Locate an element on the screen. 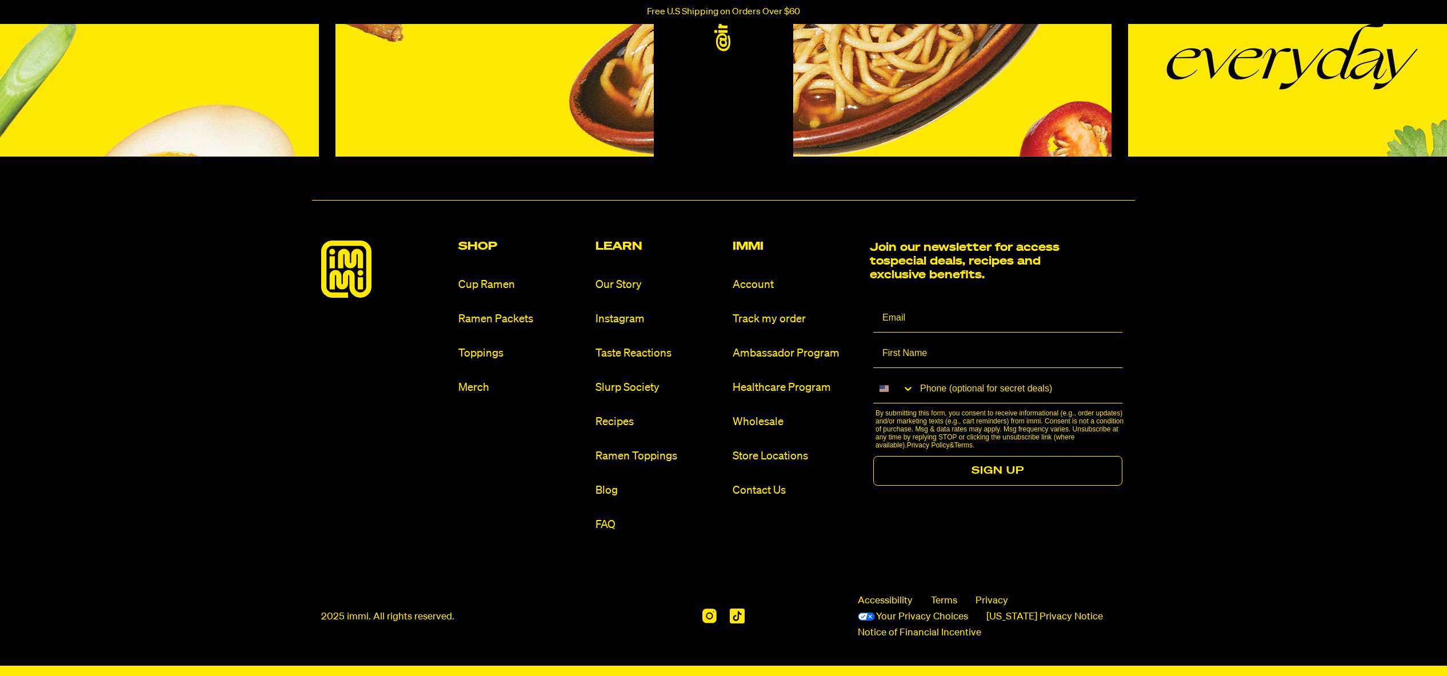 This screenshot has width=1447, height=676. a: Privacy Policy is located at coordinates (928, 445).